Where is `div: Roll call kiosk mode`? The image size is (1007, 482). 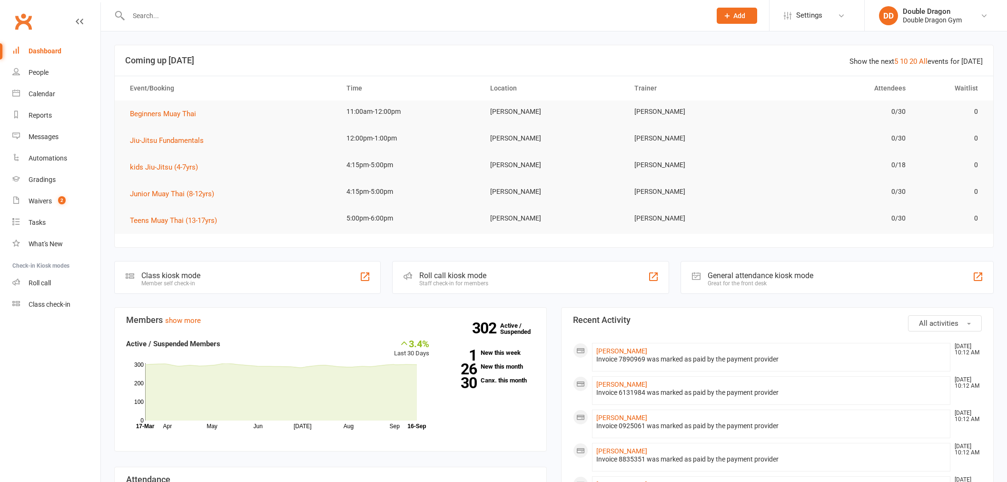
div: Roll call kiosk mode is located at coordinates (454, 275).